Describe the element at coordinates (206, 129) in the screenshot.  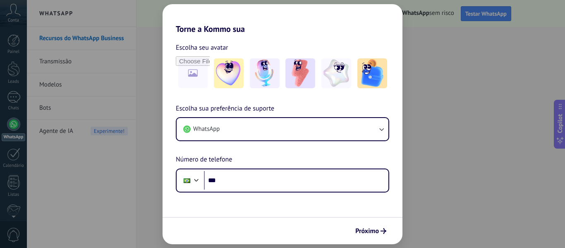
I see `span: WhatsApp` at that location.